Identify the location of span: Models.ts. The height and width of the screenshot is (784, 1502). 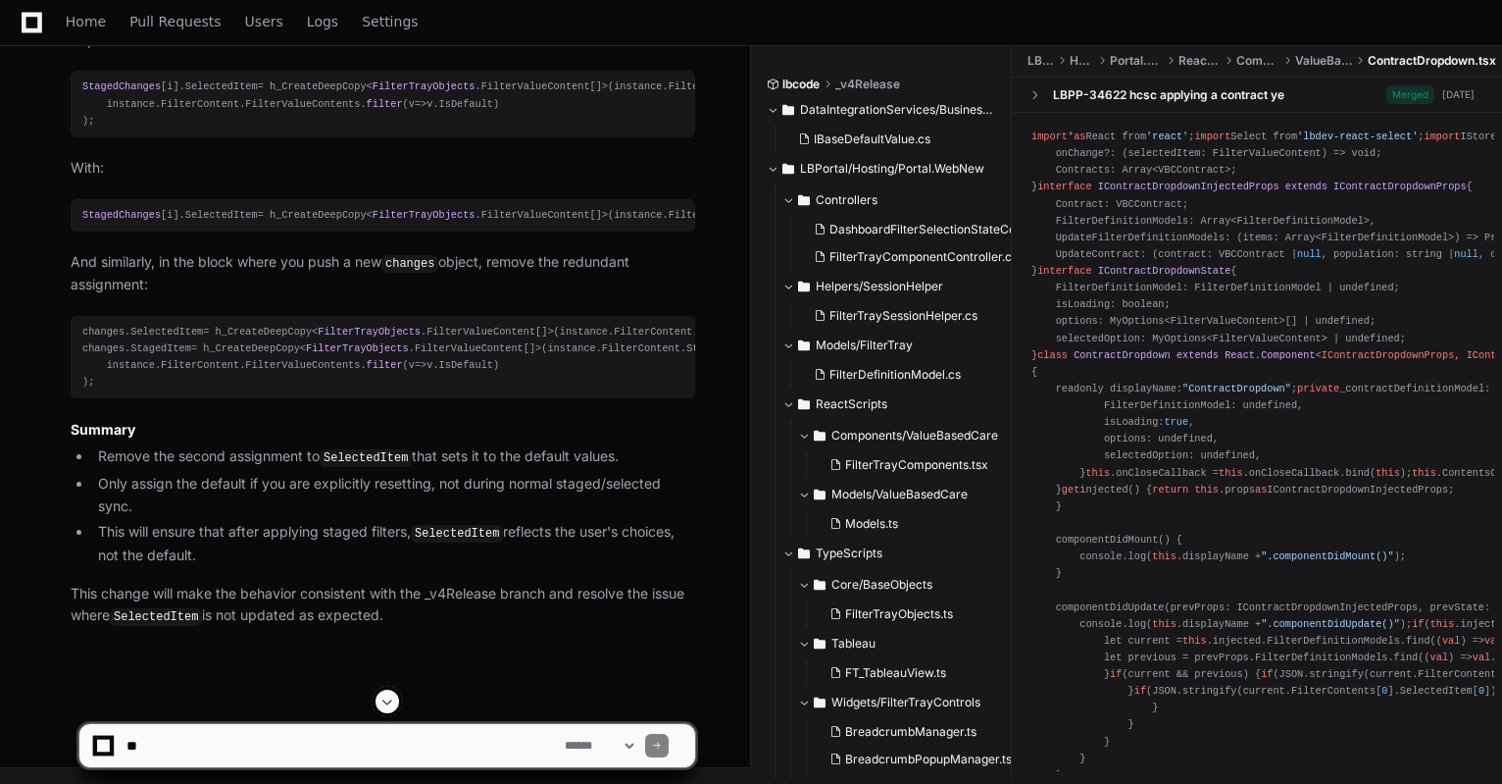
(872, 524).